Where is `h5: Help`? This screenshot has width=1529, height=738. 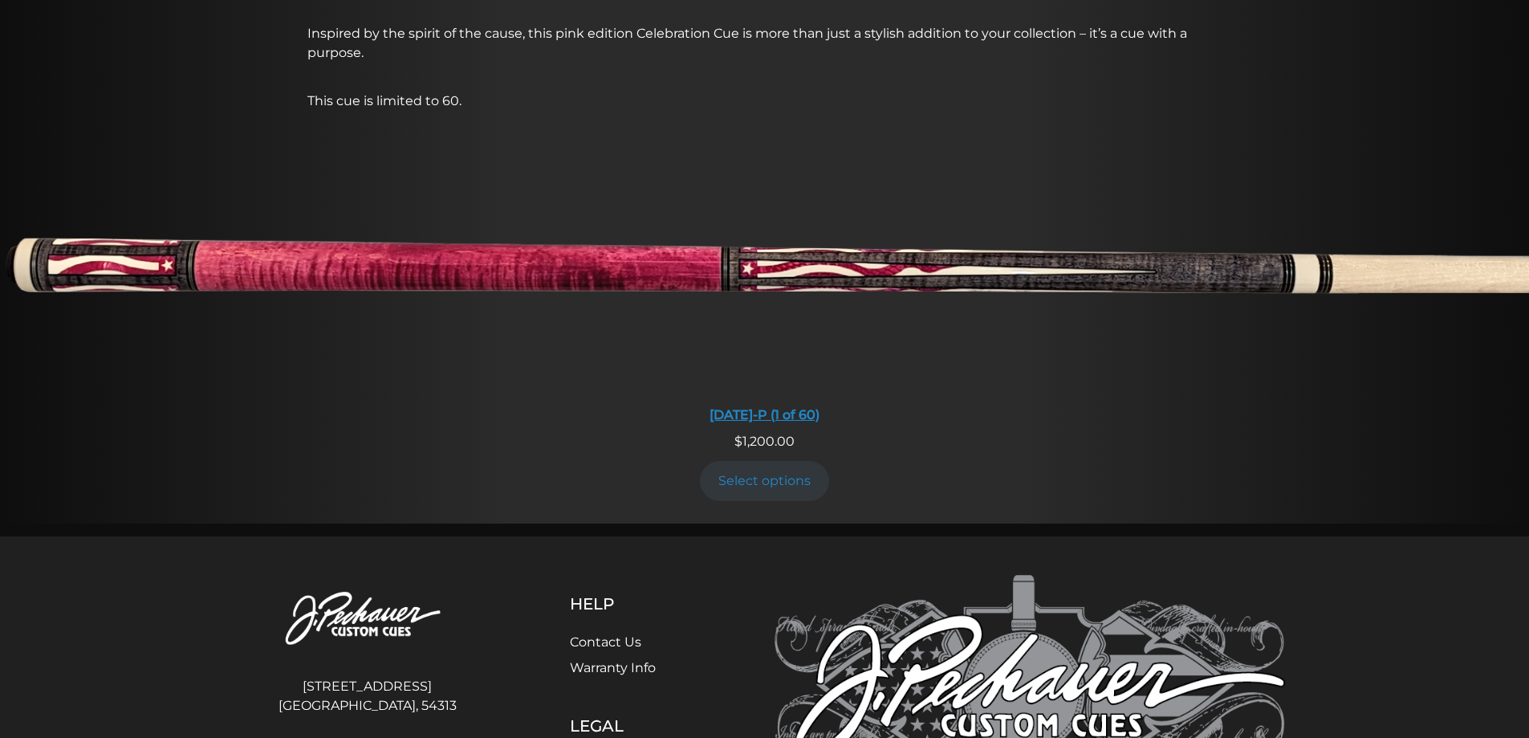 h5: Help is located at coordinates (632, 604).